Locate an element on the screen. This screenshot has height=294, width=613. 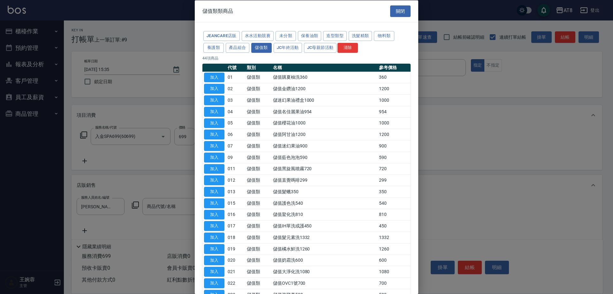
td: 05 is located at coordinates (236, 123).